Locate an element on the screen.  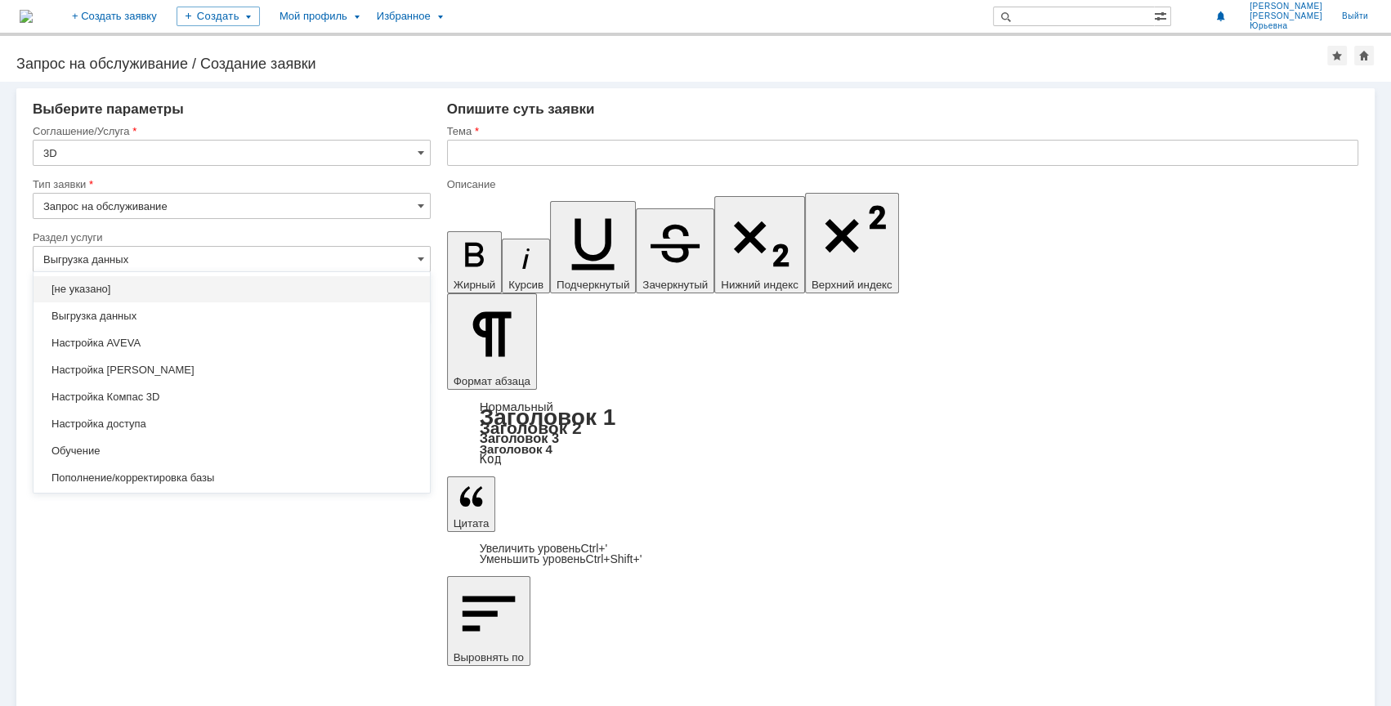
button: Выровнять по is located at coordinates (489, 621).